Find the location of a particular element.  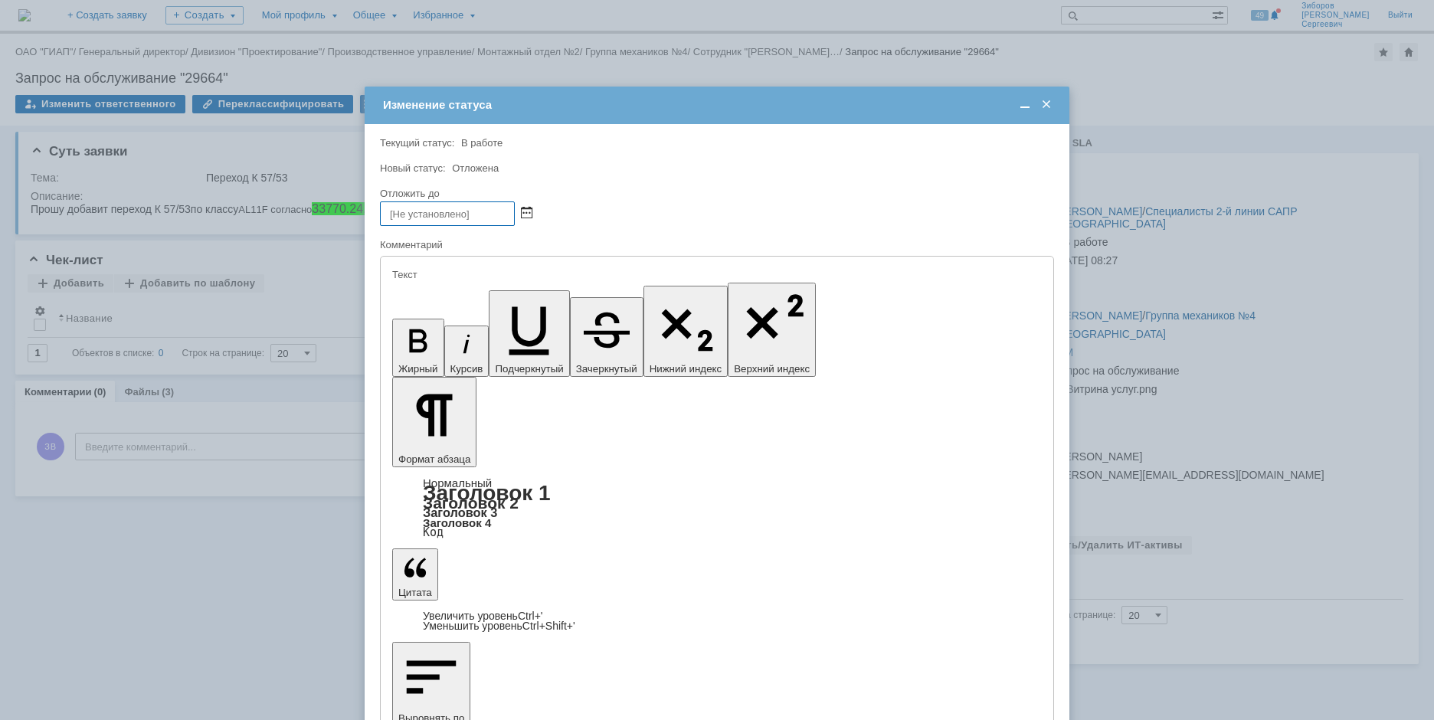

a: Заголовок 4 is located at coordinates (457, 523).